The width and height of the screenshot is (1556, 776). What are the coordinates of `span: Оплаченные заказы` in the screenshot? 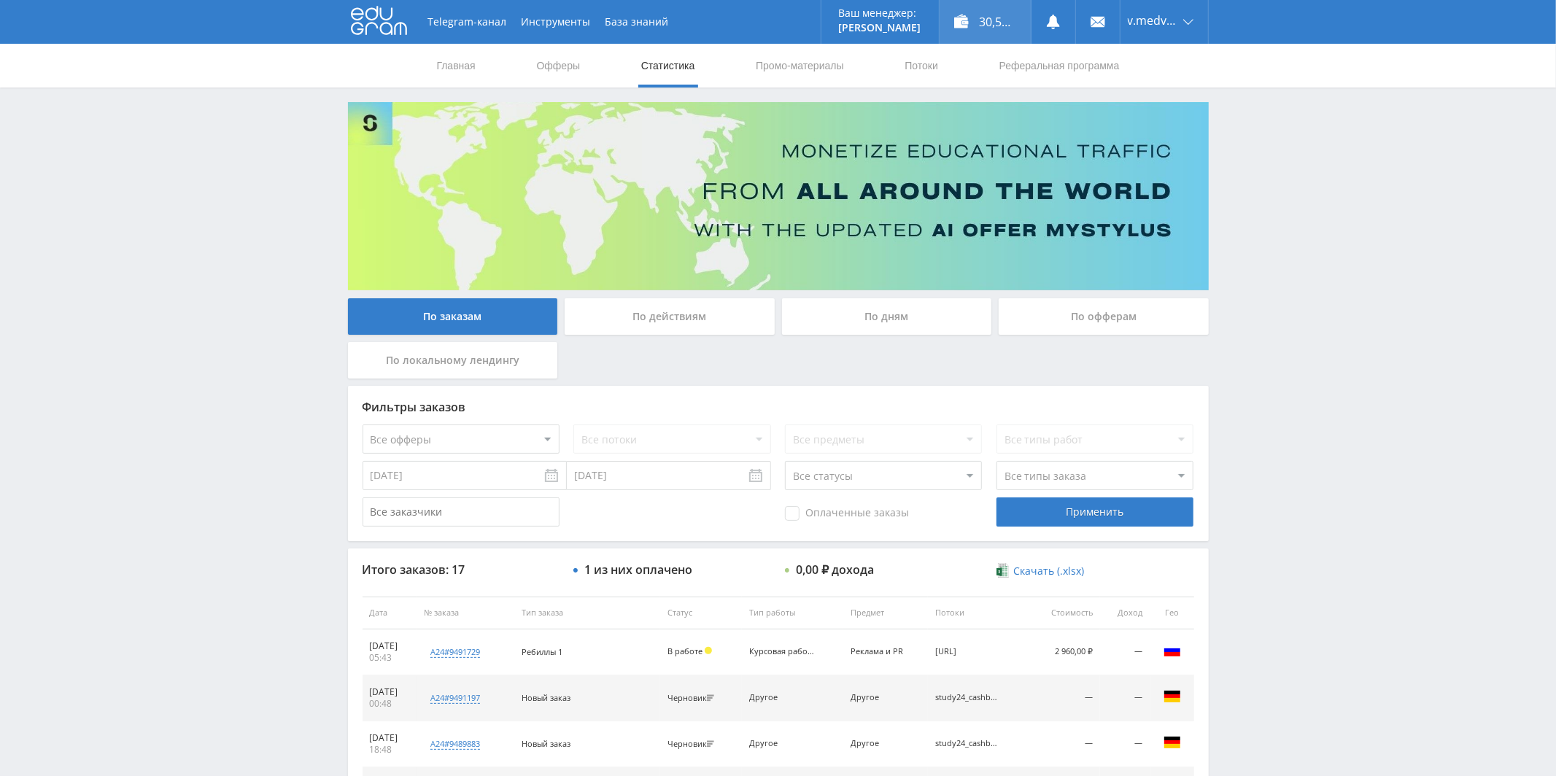 It's located at (847, 513).